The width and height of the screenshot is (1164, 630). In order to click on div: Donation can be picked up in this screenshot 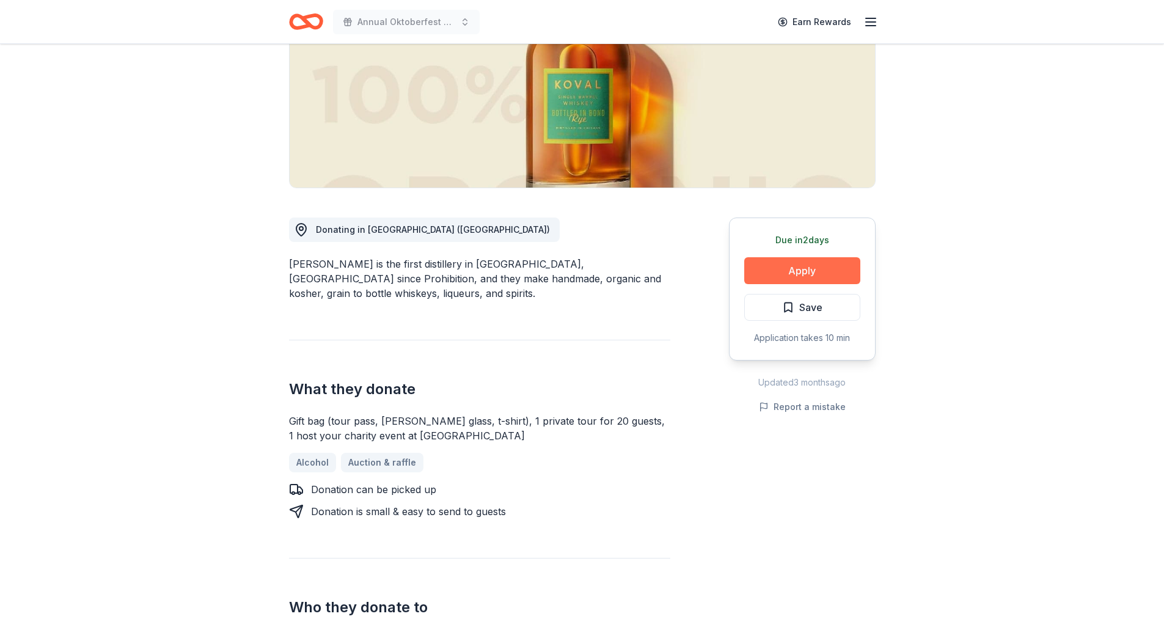, I will do `click(373, 490)`.